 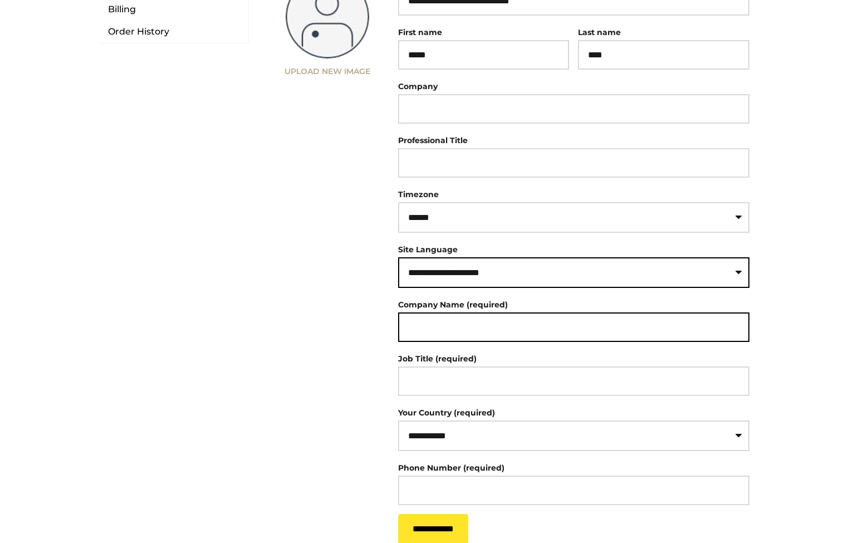 What do you see at coordinates (433, 140) in the screenshot?
I see `label: Professional Title` at bounding box center [433, 140].